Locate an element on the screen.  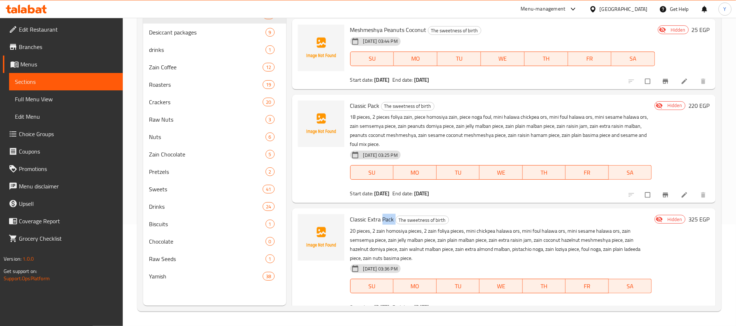
span: Hidden is located at coordinates (675, 105).